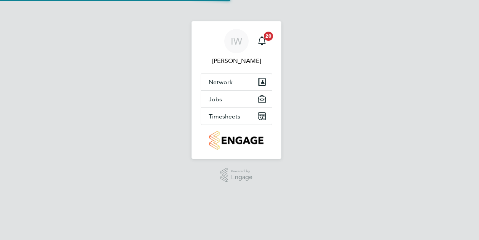  Describe the element at coordinates (236, 140) in the screenshot. I see `img: countryside-properties-logo-retina.png` at that location.